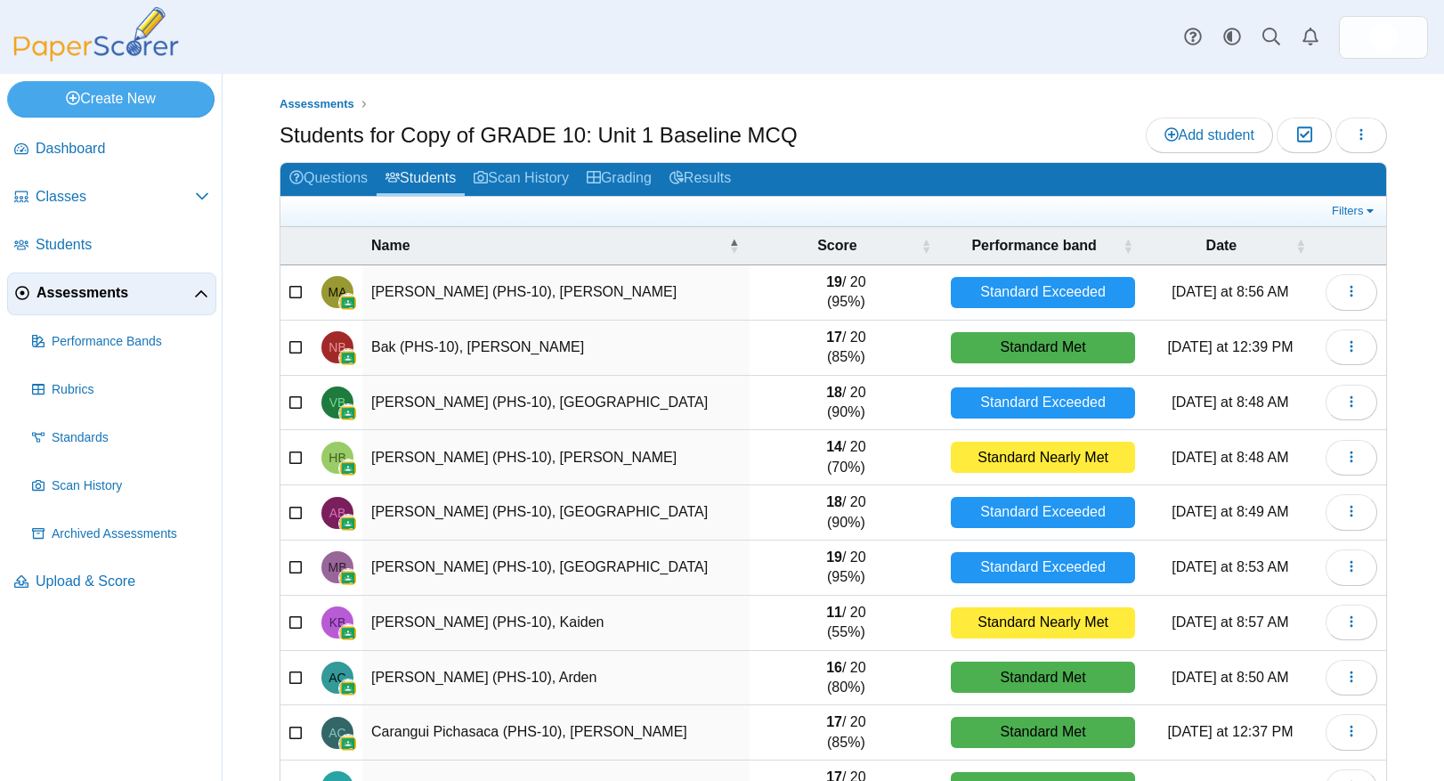 Image resolution: width=1444 pixels, height=781 pixels. Describe the element at coordinates (834, 612) in the screenshot. I see `b: 11` at that location.